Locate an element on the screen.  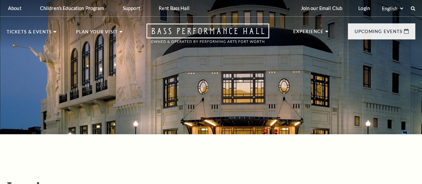
p: Rent Bass Hall is located at coordinates (174, 8).